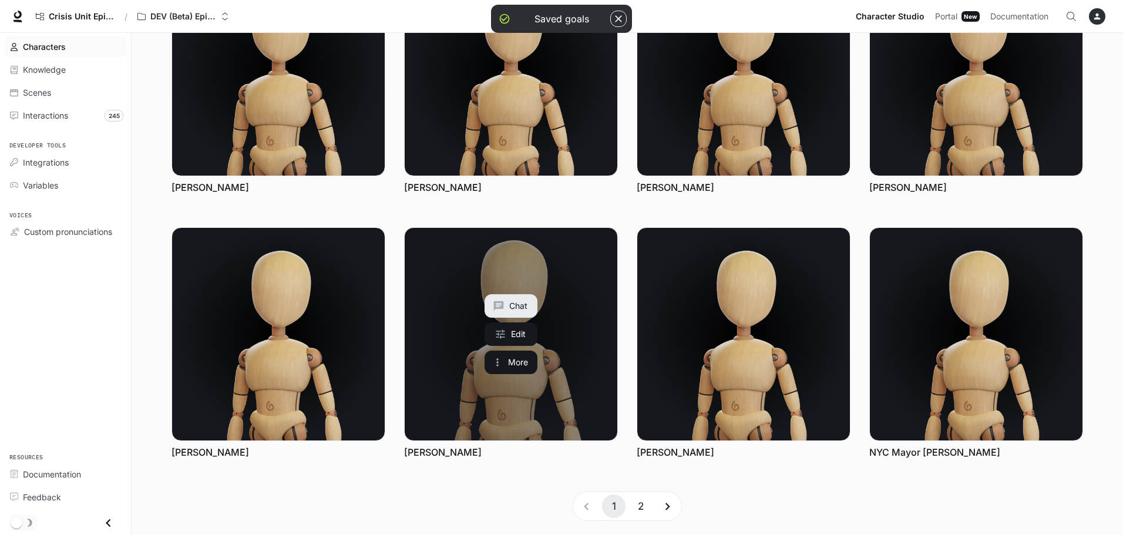 This screenshot has height=535, width=1123. I want to click on span: Interactions, so click(45, 115).